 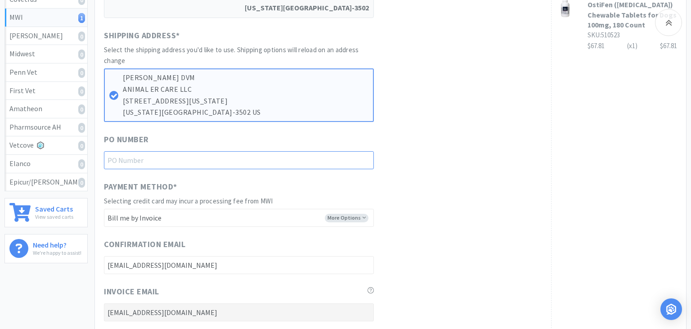 What do you see at coordinates (57, 252) in the screenshot?
I see `p: We're happy to assist!` at bounding box center [57, 252].